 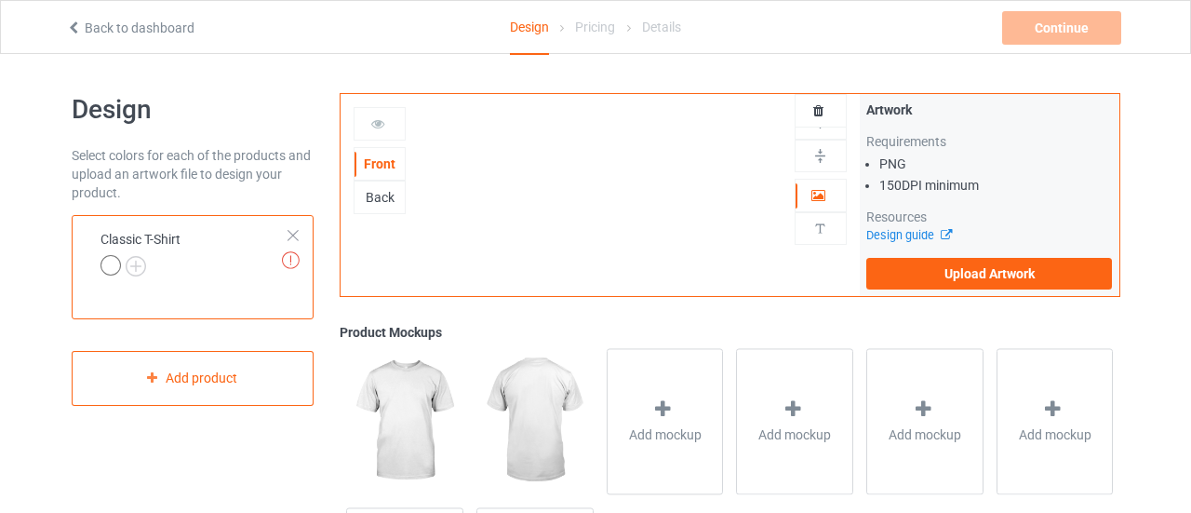 I want to click on h1: Design, so click(x=193, y=110).